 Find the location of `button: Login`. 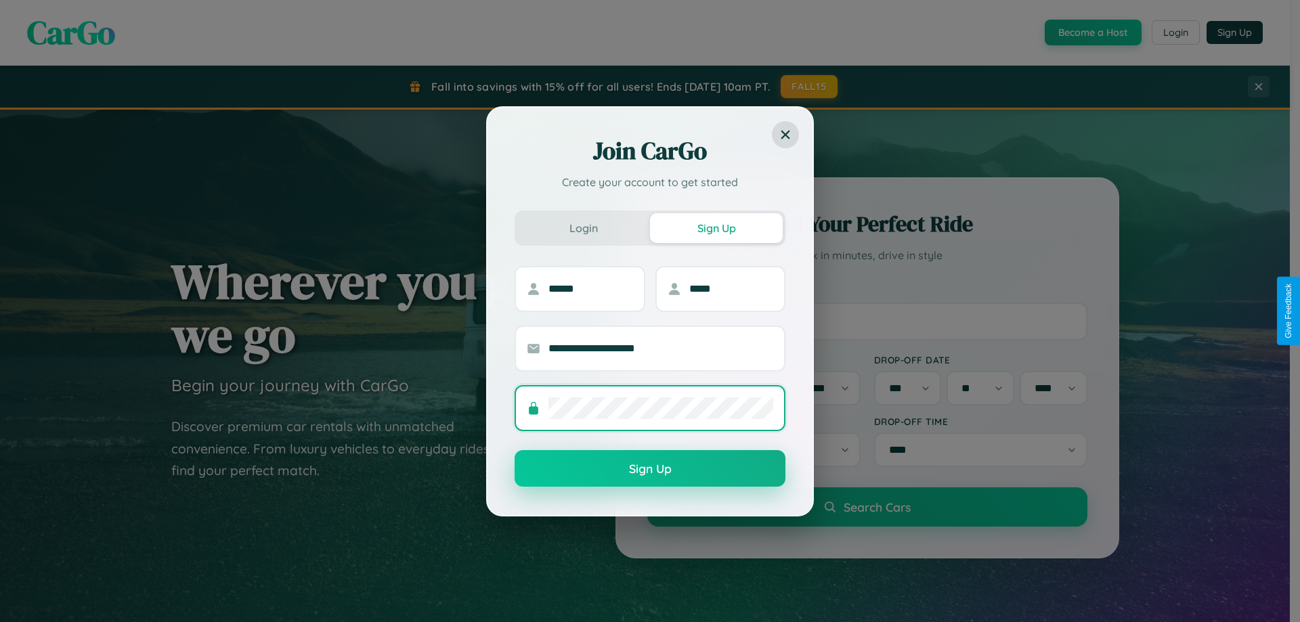

button: Login is located at coordinates (584, 228).